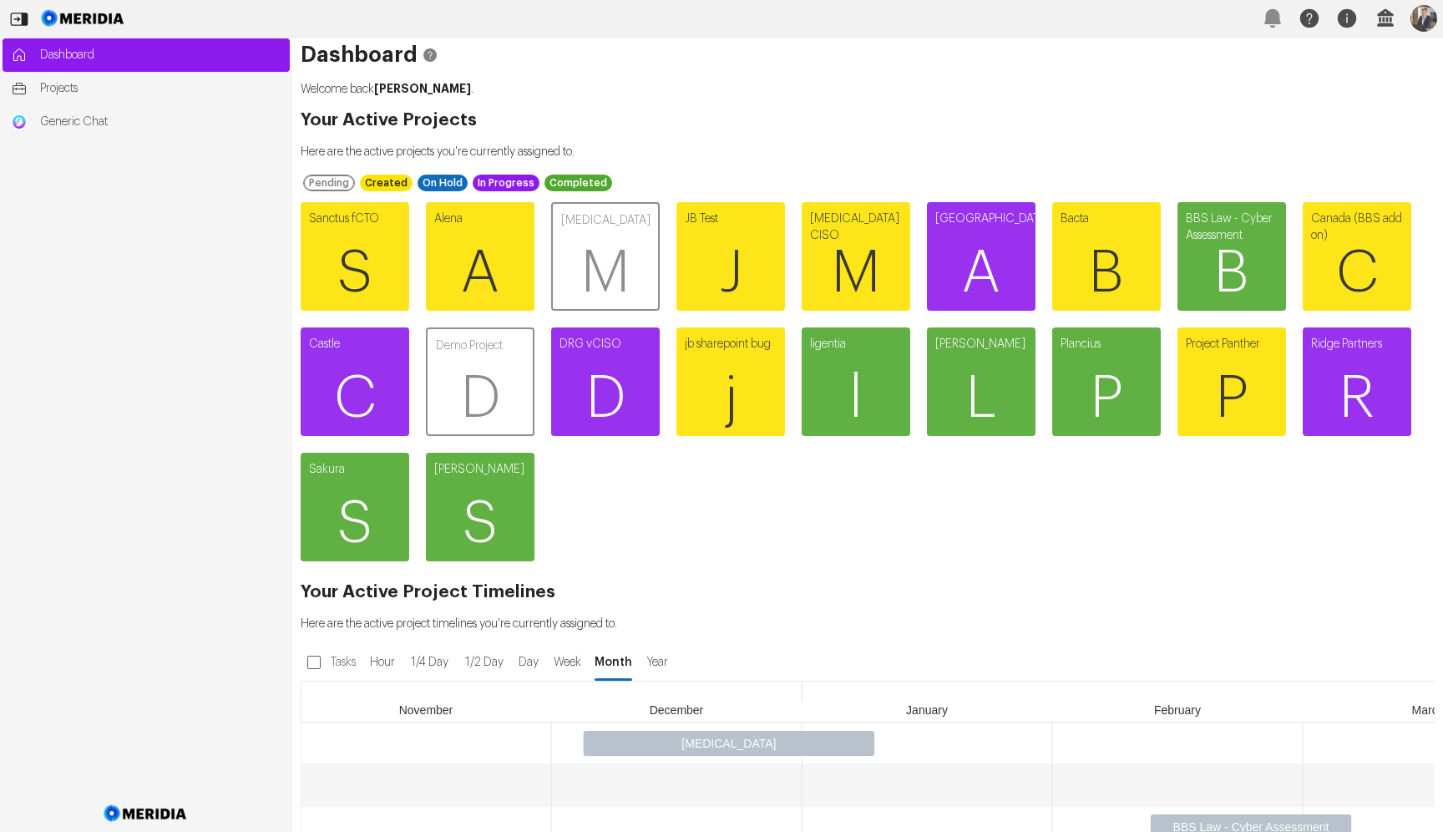 Image resolution: width=1443 pixels, height=832 pixels. What do you see at coordinates (483, 662) in the screenshot?
I see `span: 1/2 Day` at bounding box center [483, 662].